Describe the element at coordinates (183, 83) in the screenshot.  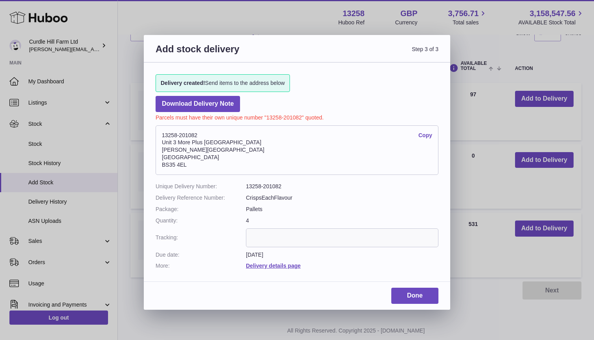
I see `strong: Delivery created!` at that location.